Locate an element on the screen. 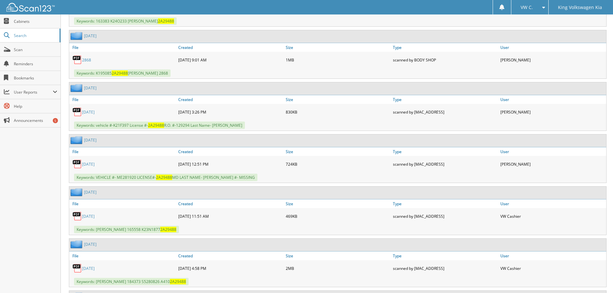 This screenshot has width=613, height=293. div: 1MB is located at coordinates (338, 60).